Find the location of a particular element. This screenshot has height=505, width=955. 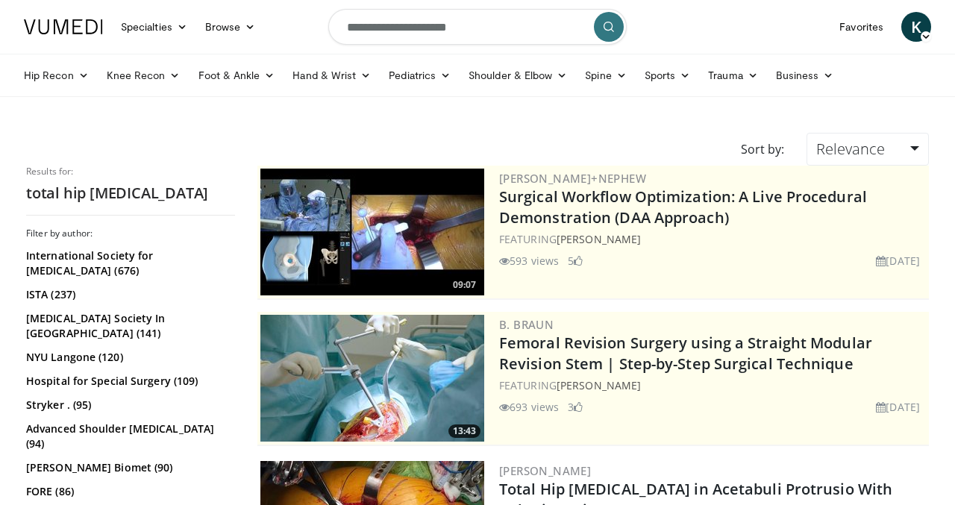

img: bcfc90b5-8c69-4b20-afee-af4c0acaf118.300x170_q85_crop-smart_upscale.jpg is located at coordinates (372, 232).